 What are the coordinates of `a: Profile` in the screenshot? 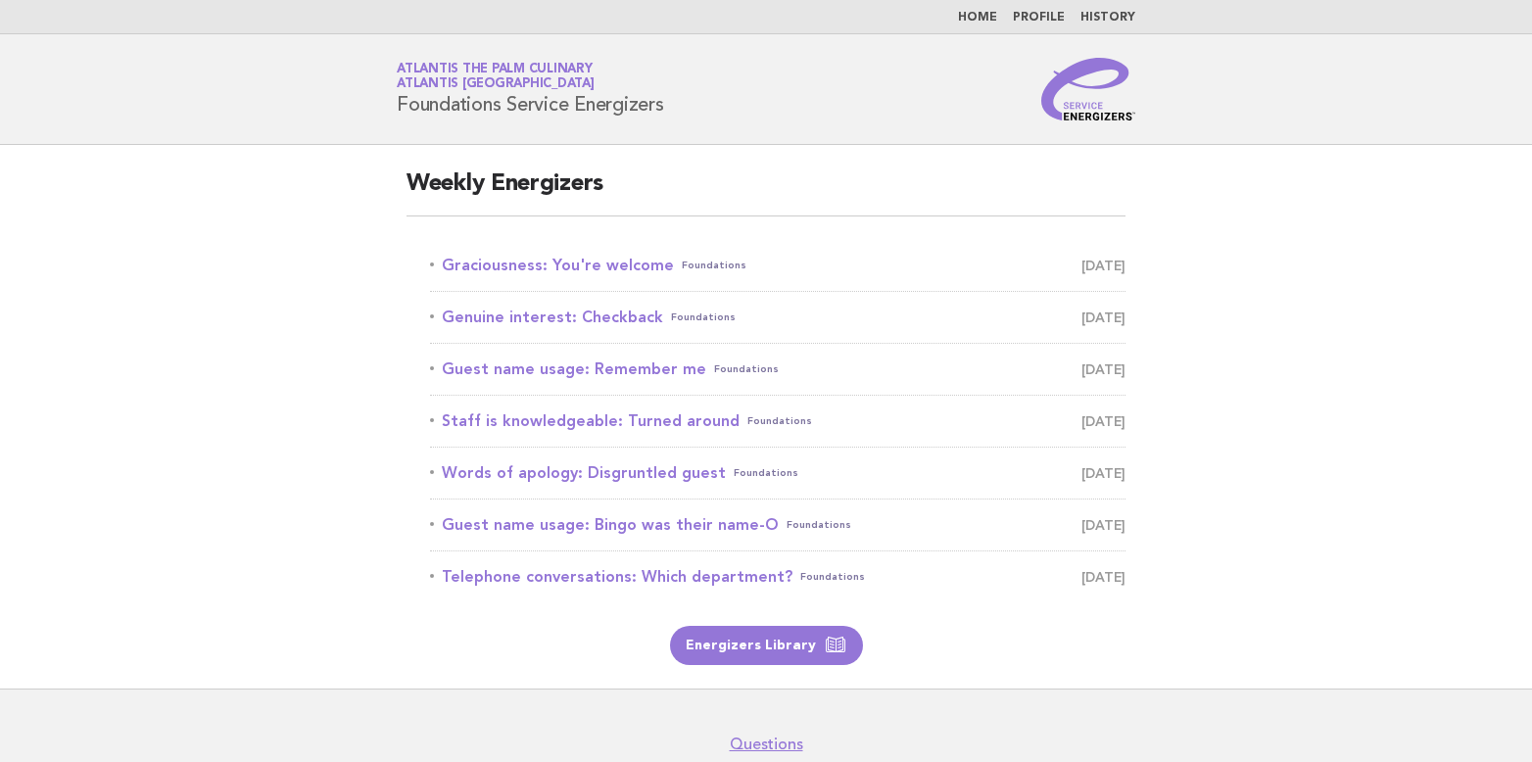 It's located at (1038, 18).